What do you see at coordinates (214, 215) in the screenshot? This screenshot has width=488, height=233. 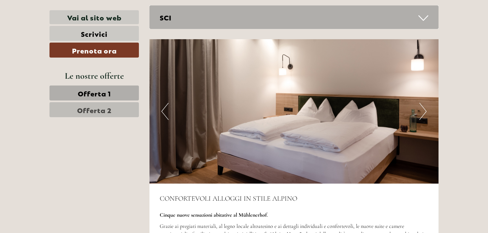 I see `strong: Cinque nuove sensazioni abitative al Mühlenerhof` at bounding box center [214, 215].